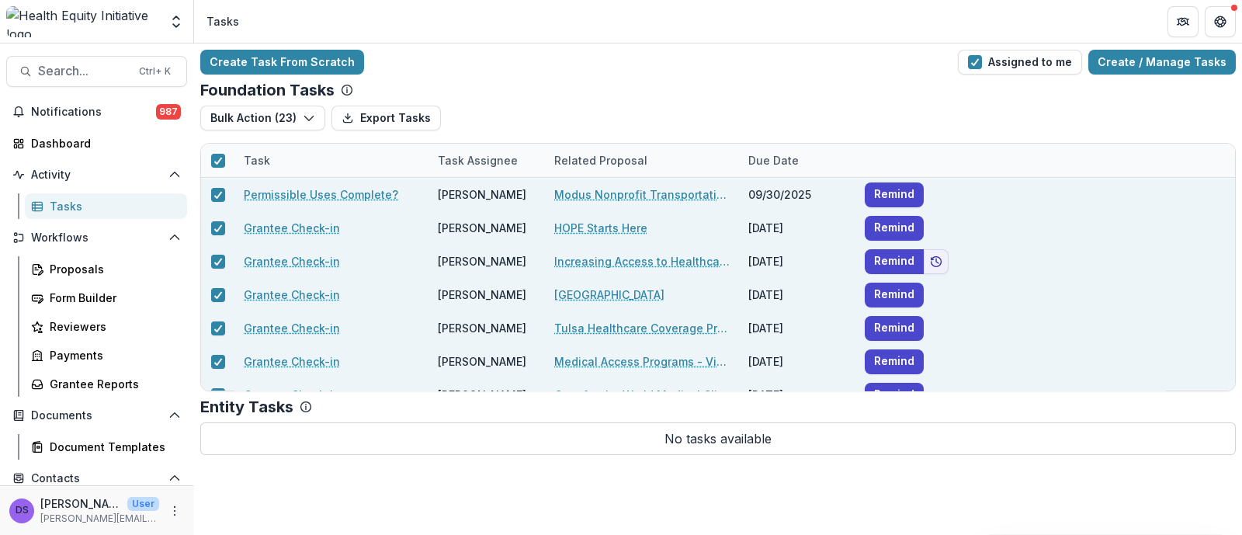  I want to click on a: Form Builder, so click(106, 297).